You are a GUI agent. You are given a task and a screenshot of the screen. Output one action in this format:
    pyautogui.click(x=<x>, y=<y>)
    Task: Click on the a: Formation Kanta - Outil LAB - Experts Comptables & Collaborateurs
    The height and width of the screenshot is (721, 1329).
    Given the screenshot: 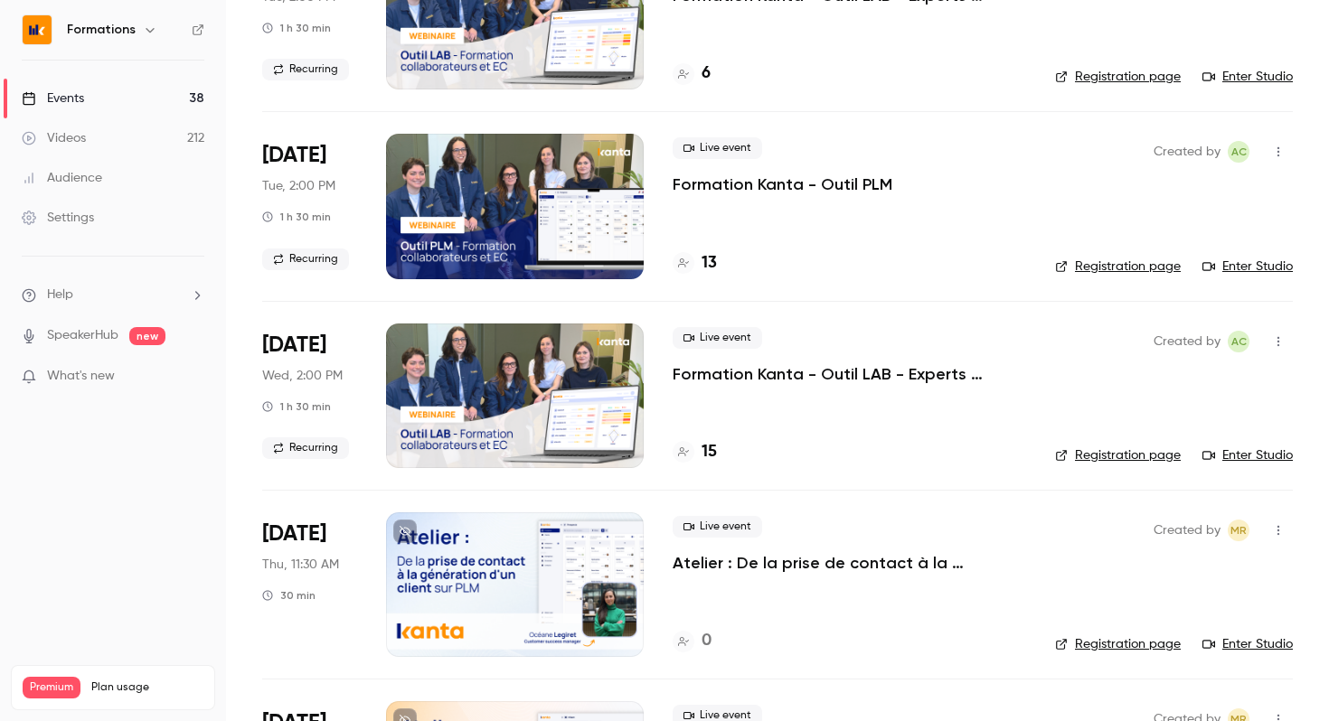 What is the action you would take?
    pyautogui.click(x=849, y=374)
    